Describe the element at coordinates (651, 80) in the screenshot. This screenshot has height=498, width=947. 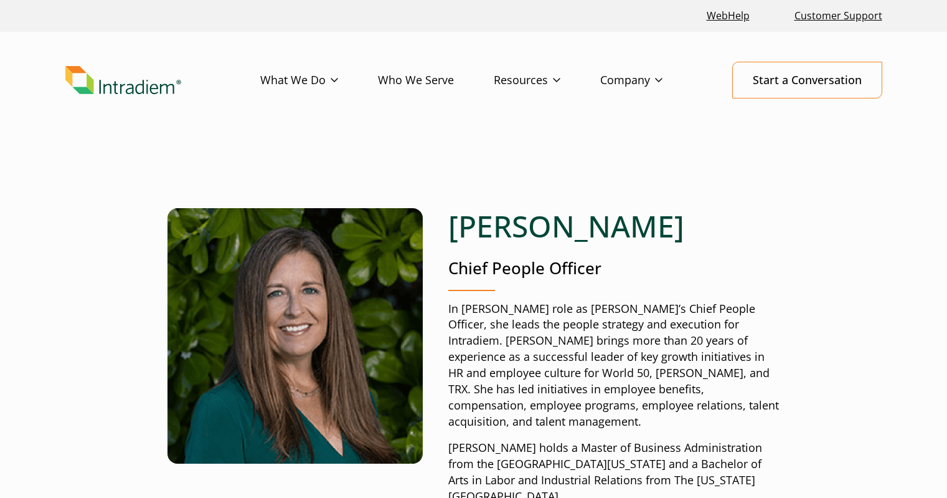
I see `a: Company` at that location.